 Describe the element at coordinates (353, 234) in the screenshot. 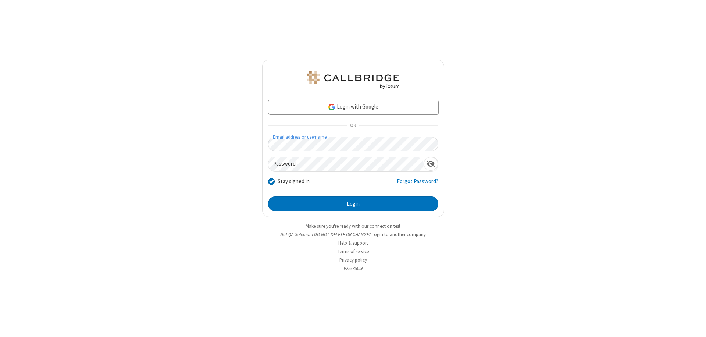

I see `li: Not QA Selenium DO NOT DELETE OR CHANGE?` at that location.